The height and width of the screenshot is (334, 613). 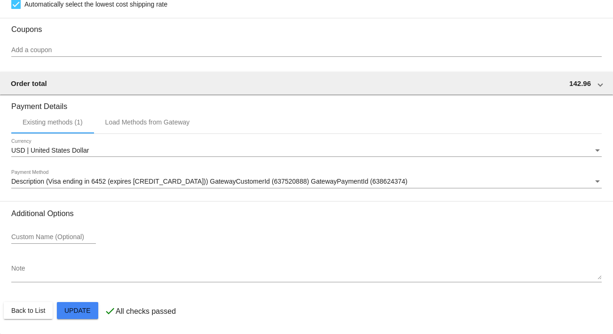 I want to click on p: All checks passed, so click(x=146, y=312).